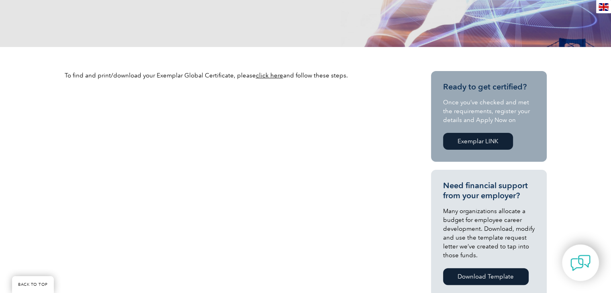 Image resolution: width=611 pixels, height=293 pixels. Describe the element at coordinates (489, 233) in the screenshot. I see `p: Many organizations allocate a budget for employee career development. Download, modify and use th...` at that location.